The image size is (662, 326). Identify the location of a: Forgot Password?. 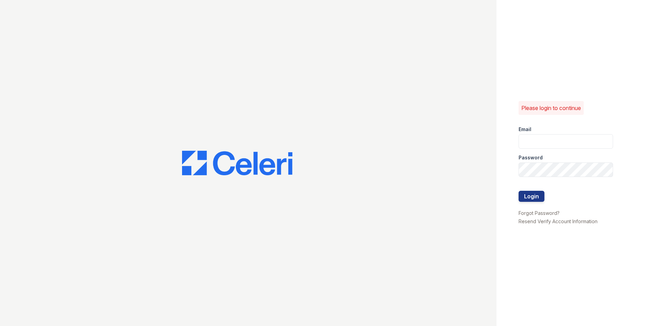
(539, 213).